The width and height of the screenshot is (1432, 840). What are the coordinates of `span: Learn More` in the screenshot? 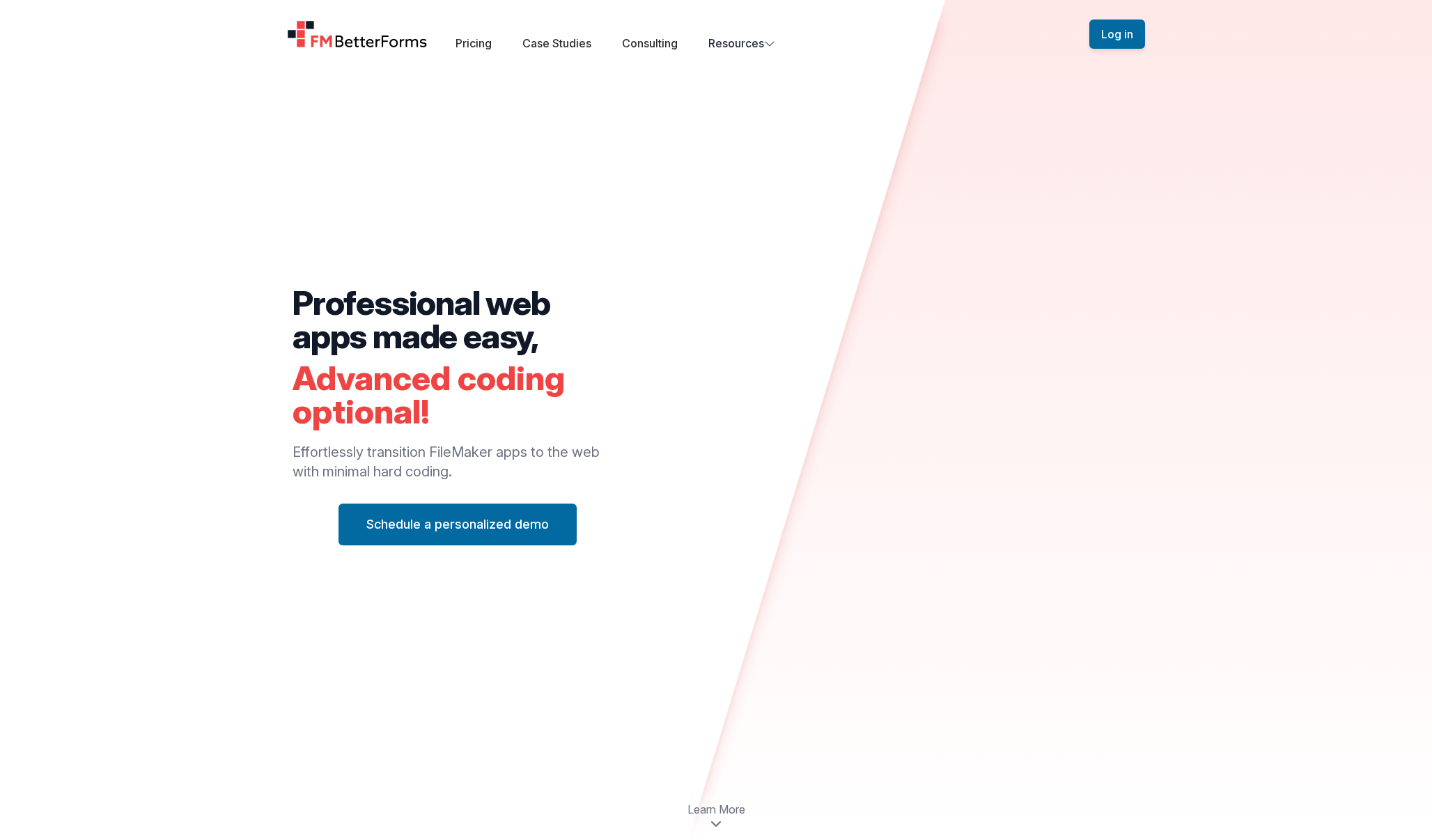 It's located at (716, 809).